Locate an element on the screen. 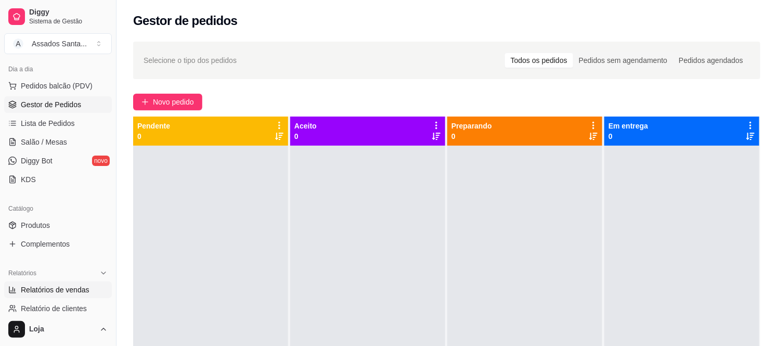  a: DiggySistema de Gestão is located at coordinates (58, 17).